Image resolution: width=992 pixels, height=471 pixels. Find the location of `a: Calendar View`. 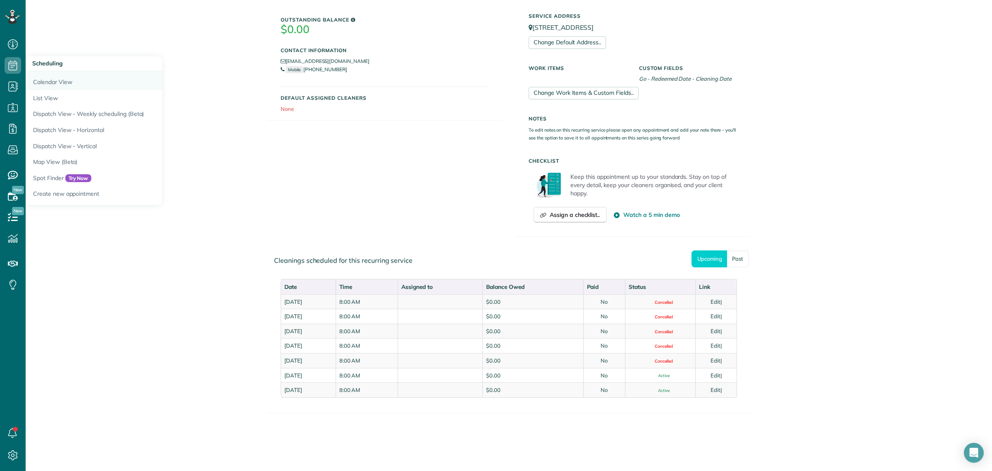

a: Calendar View is located at coordinates (129, 81).